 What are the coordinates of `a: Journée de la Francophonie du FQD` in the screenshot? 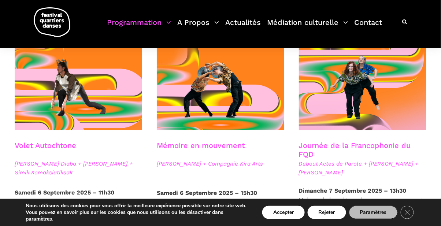 It's located at (355, 150).